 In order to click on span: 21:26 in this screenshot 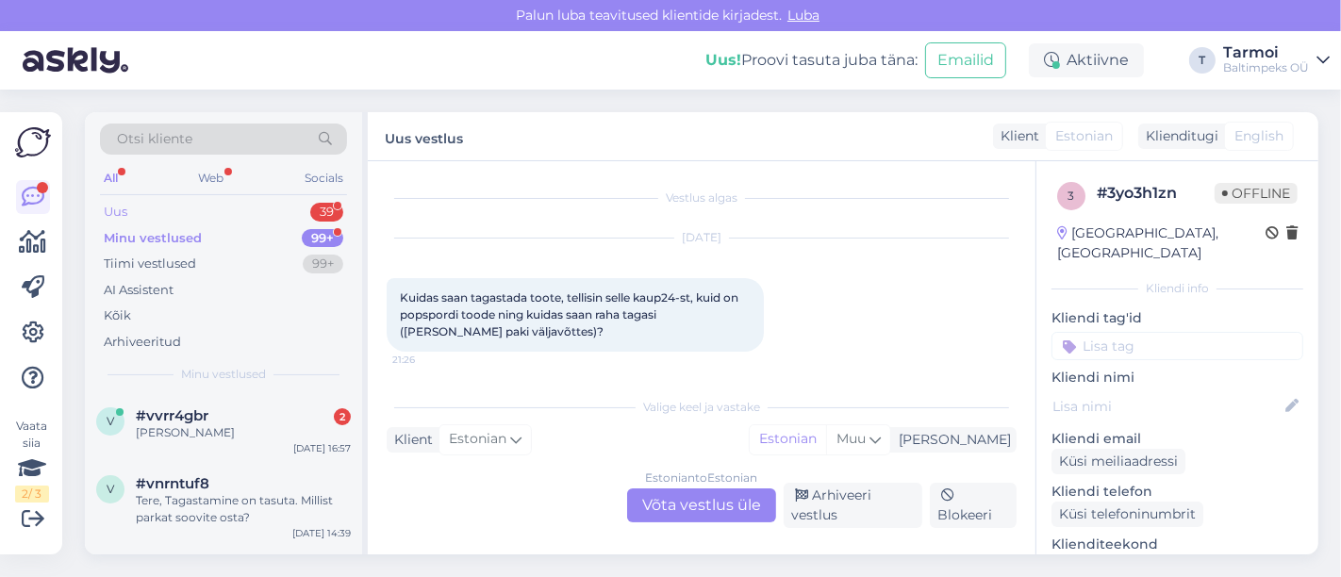, I will do `click(427, 359)`.